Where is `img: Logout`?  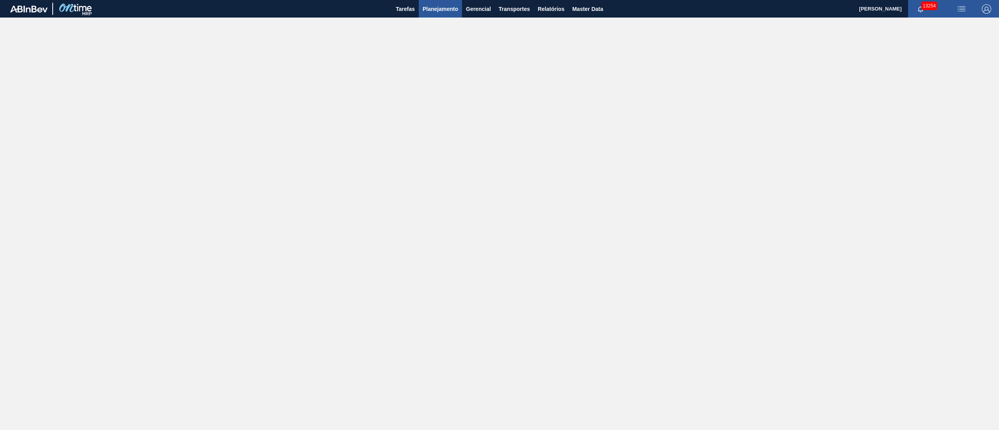
img: Logout is located at coordinates (987, 9).